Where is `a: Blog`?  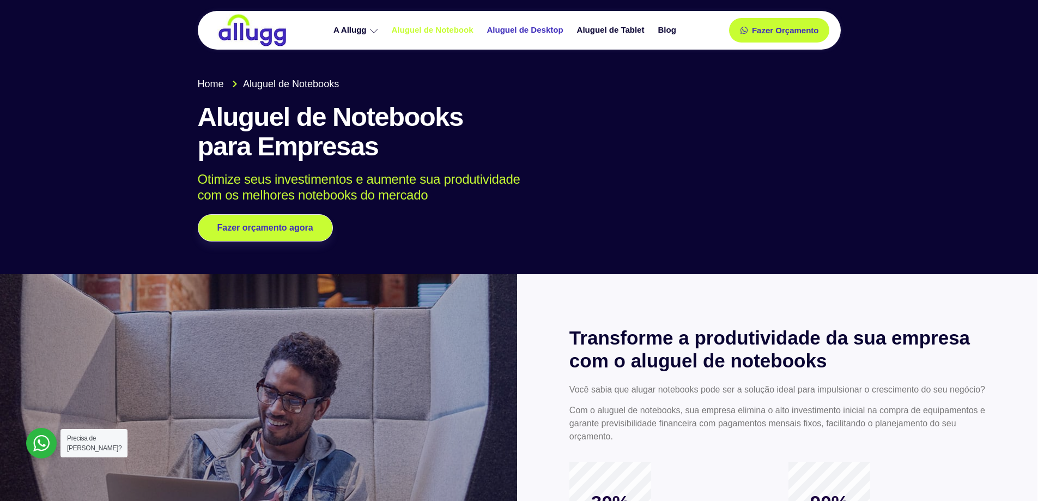
a: Blog is located at coordinates (668, 30).